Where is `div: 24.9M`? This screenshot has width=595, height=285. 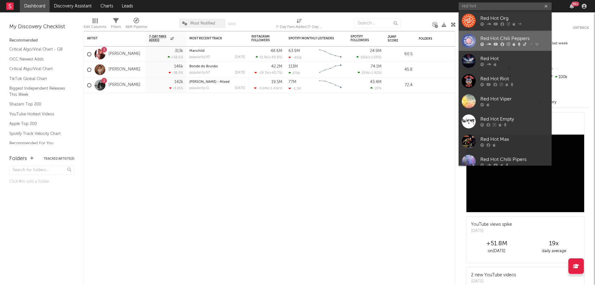
div: 24.9M is located at coordinates (376, 51).